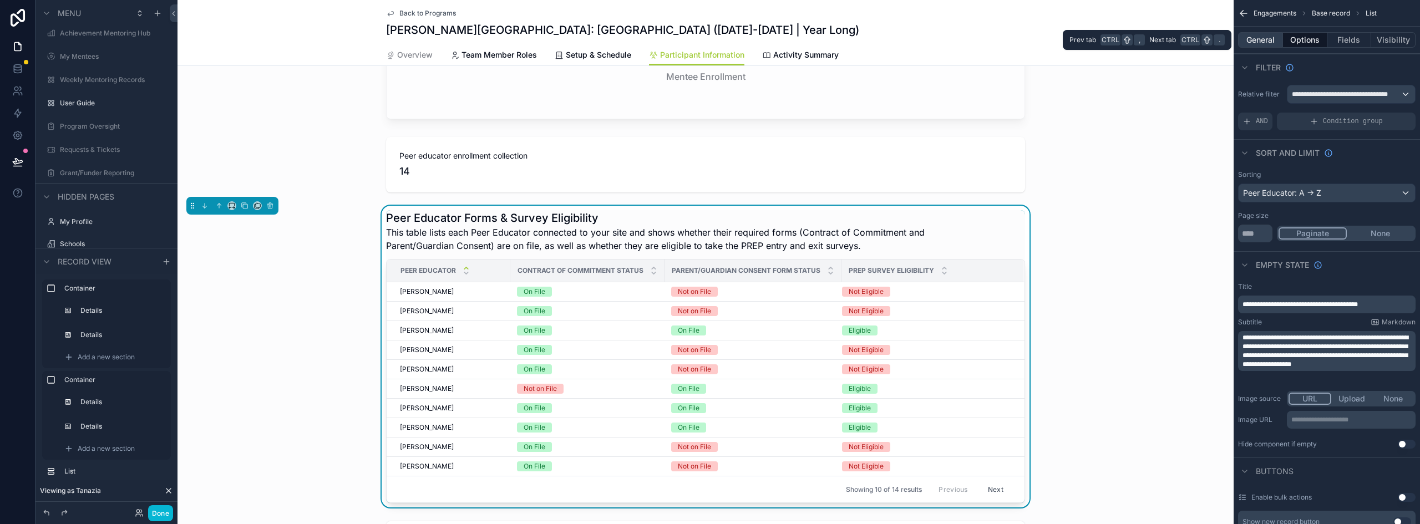 The width and height of the screenshot is (1420, 524). What do you see at coordinates (114, 103) in the screenshot?
I see `label: User Guide` at bounding box center [114, 103].